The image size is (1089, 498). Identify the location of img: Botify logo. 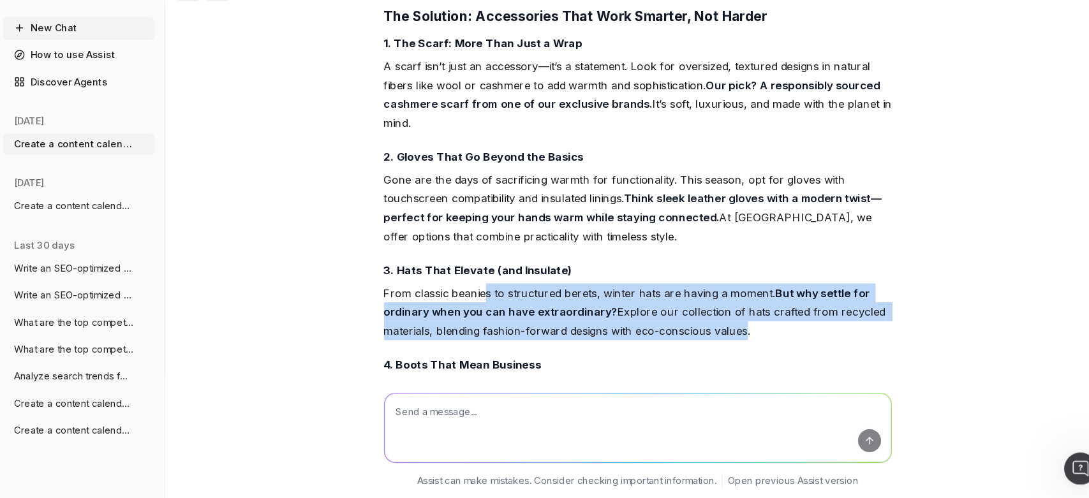
(17, 18).